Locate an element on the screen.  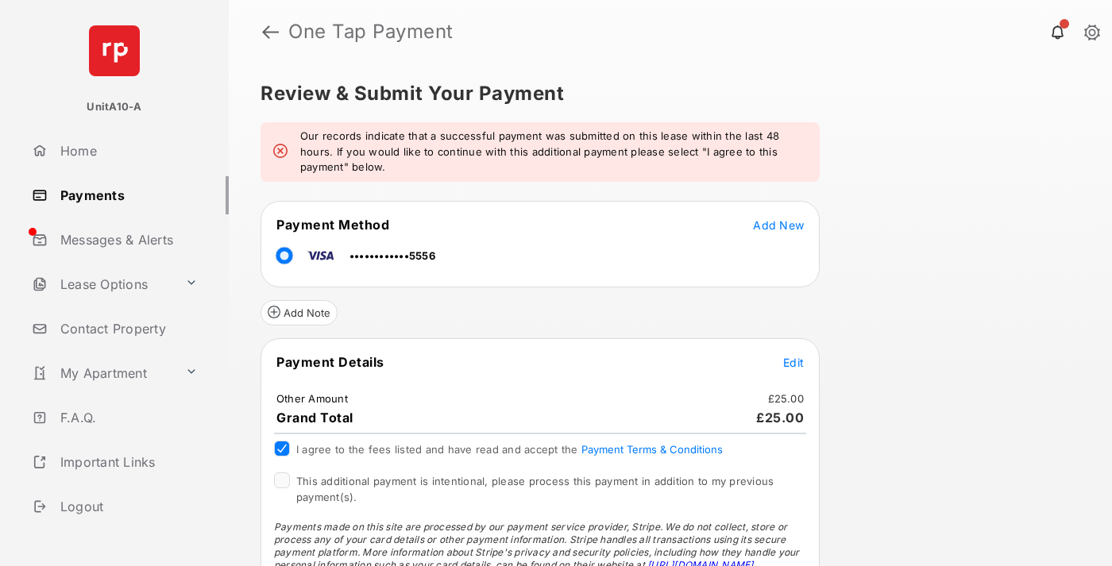
em: Our records indicate that a successful payment was submitted on this lease within the last 48 hou... is located at coordinates (554, 152).